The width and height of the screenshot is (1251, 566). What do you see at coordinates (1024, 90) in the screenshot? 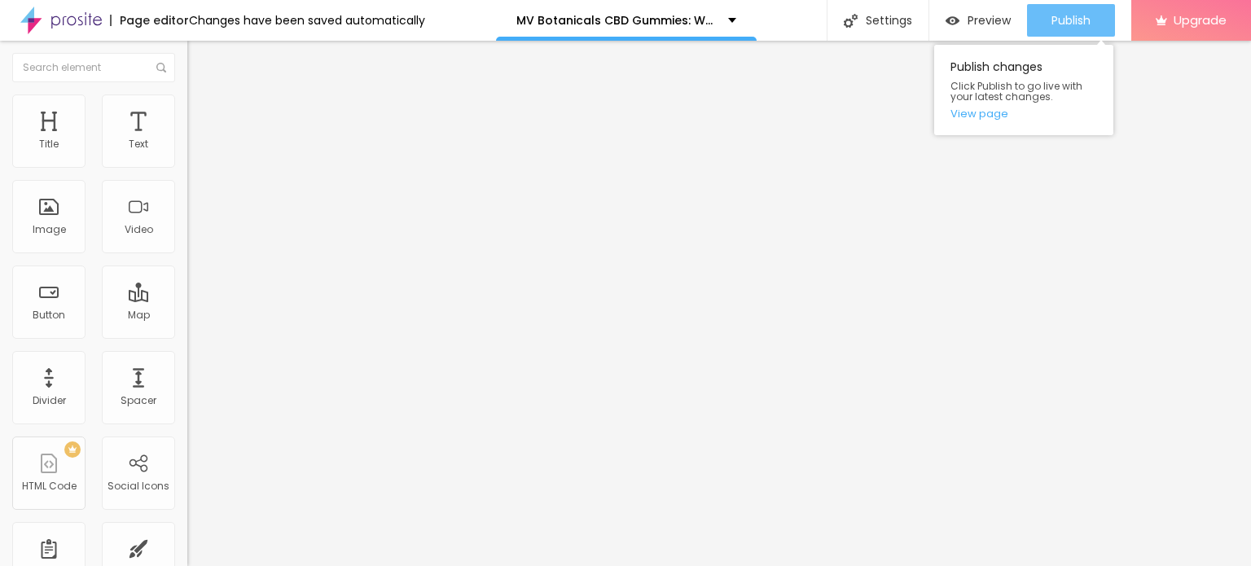
I see `div: Publish changes` at bounding box center [1024, 90].